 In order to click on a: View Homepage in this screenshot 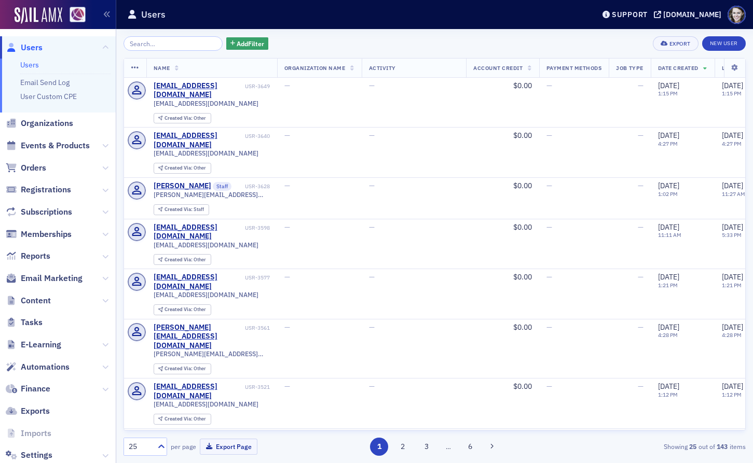, I will do `click(74, 16)`.